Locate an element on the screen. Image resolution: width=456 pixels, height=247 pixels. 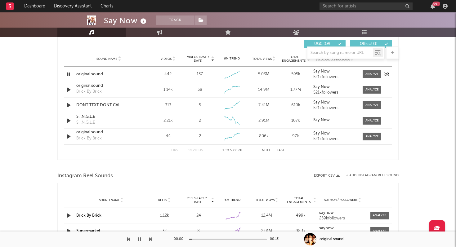
div: 107k is located at coordinates (296, 121).